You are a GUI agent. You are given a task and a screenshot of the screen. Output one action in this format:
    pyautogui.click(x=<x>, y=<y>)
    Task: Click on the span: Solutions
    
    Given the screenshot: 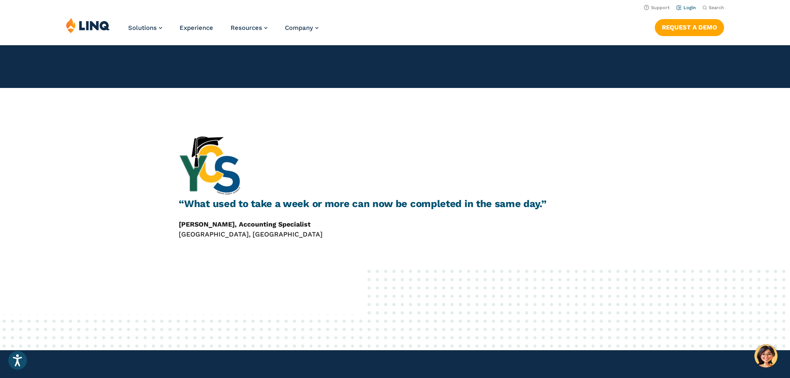 What is the action you would take?
    pyautogui.click(x=142, y=28)
    